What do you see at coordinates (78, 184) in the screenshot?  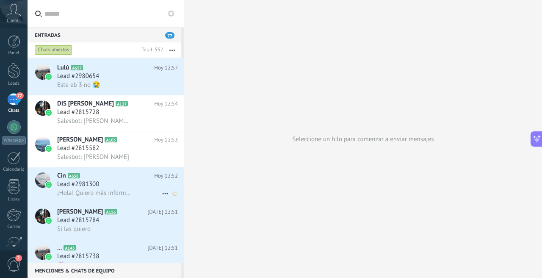 I see `span: Lead #2981300` at bounding box center [78, 184].